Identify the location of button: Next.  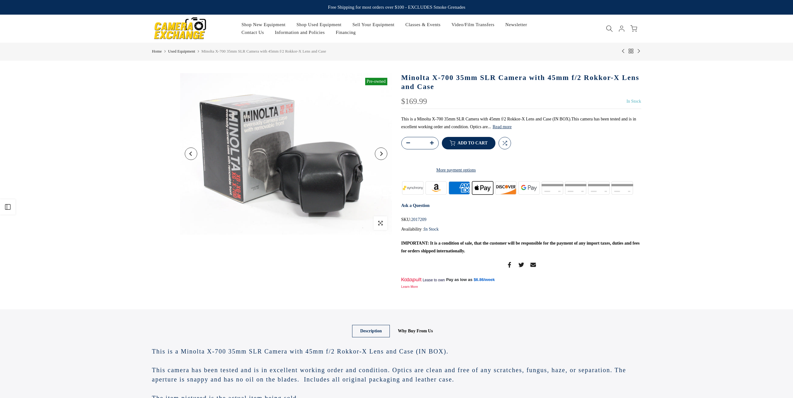
(381, 154).